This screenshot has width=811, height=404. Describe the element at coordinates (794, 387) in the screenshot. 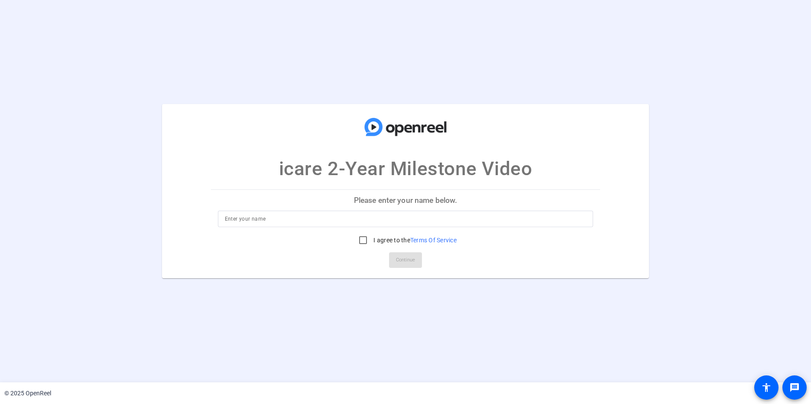

I see `mat-icon: message` at that location.